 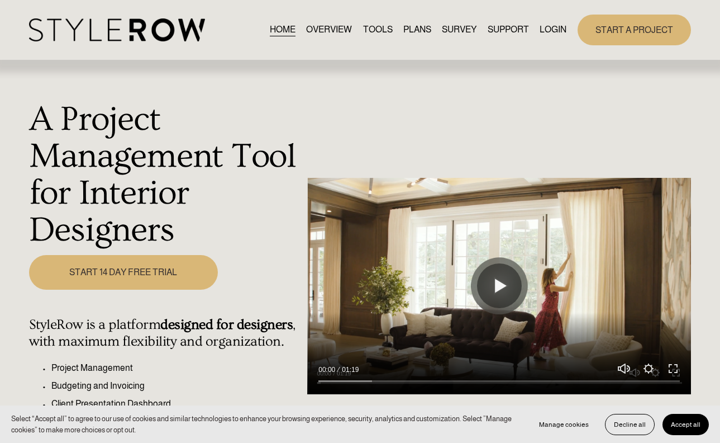 What do you see at coordinates (630, 424) in the screenshot?
I see `span: Decline all` at bounding box center [630, 424].